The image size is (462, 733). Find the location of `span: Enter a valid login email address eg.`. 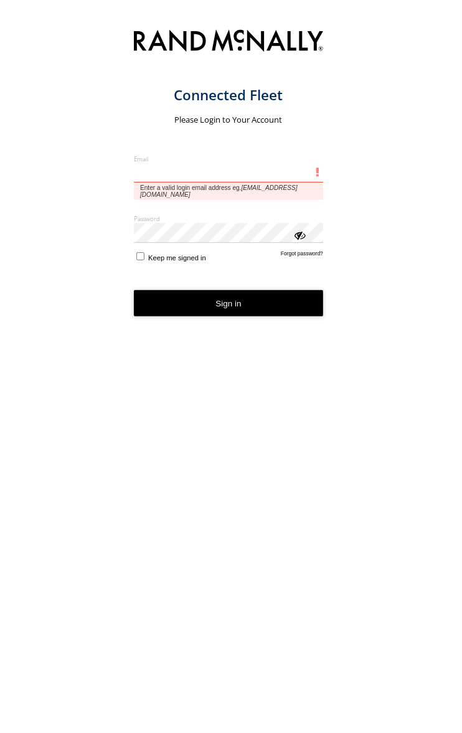

span: Enter a valid login email address eg. is located at coordinates (228, 191).